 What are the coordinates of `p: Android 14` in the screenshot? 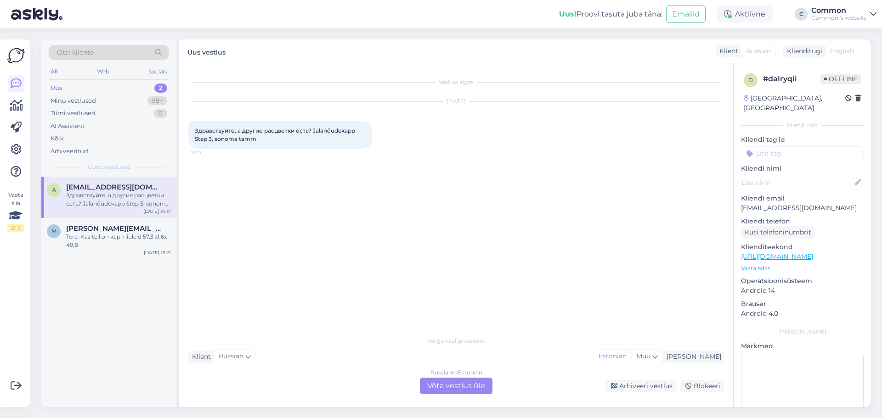 It's located at (802, 291).